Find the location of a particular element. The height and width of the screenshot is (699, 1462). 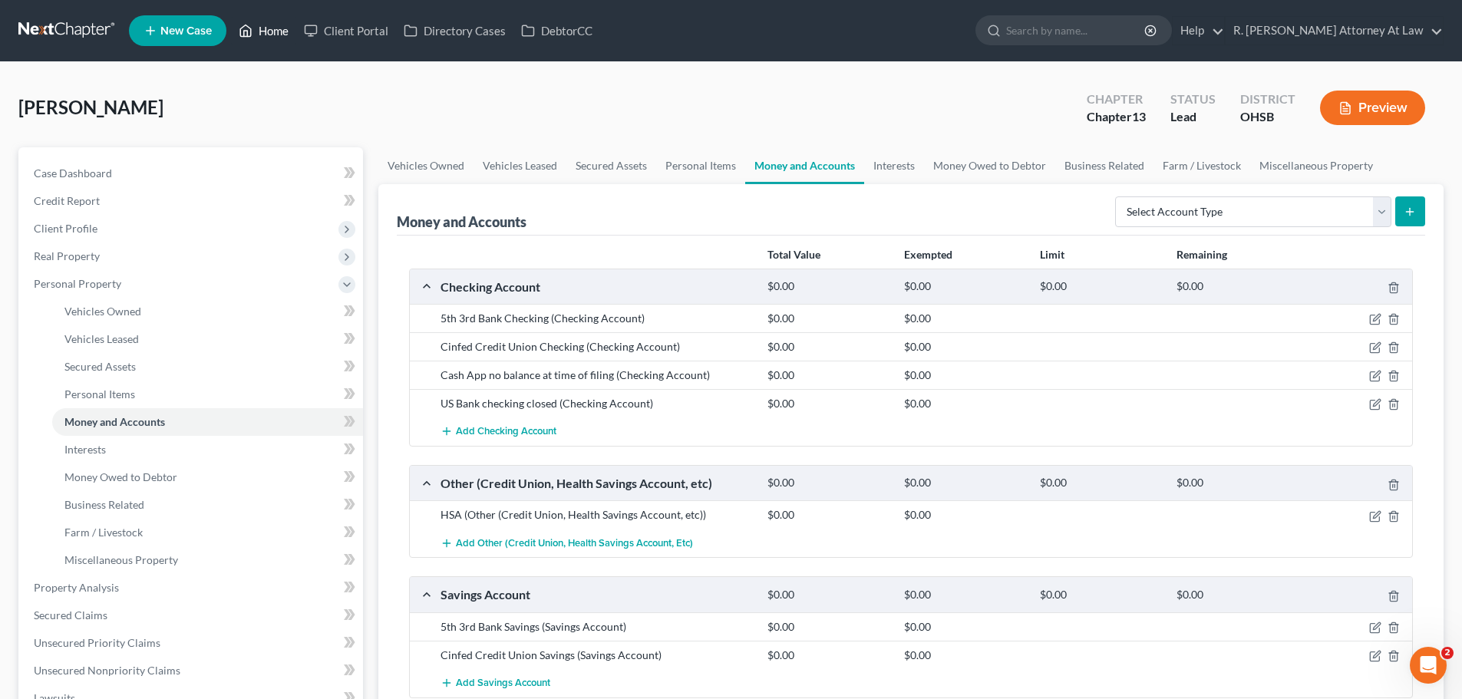

span: Unsecured Priority Claims is located at coordinates (97, 642).